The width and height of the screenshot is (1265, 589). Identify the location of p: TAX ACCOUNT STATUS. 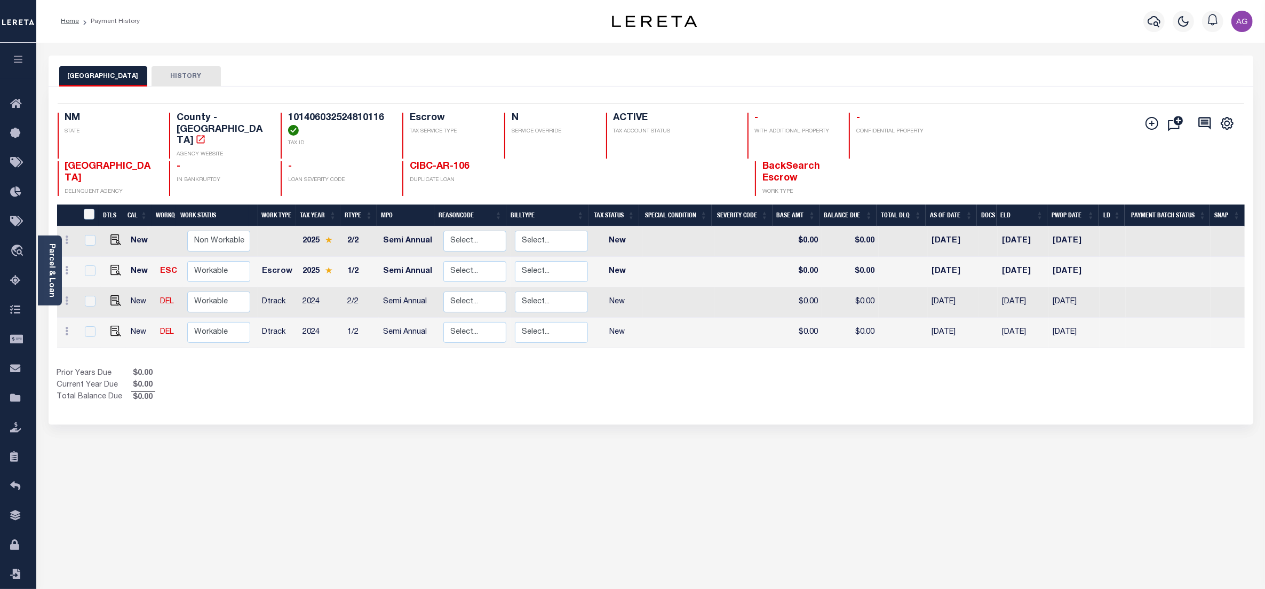
(674, 131).